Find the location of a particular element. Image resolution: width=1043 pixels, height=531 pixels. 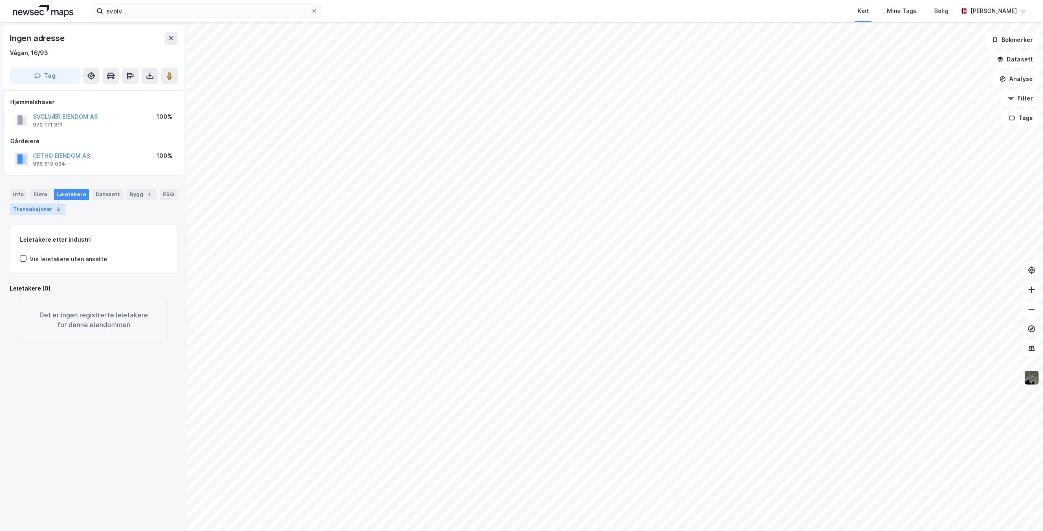

div: 966 610 034 is located at coordinates (49, 164).